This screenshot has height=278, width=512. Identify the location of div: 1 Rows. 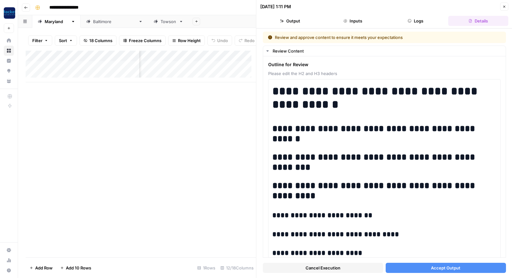
(206, 268).